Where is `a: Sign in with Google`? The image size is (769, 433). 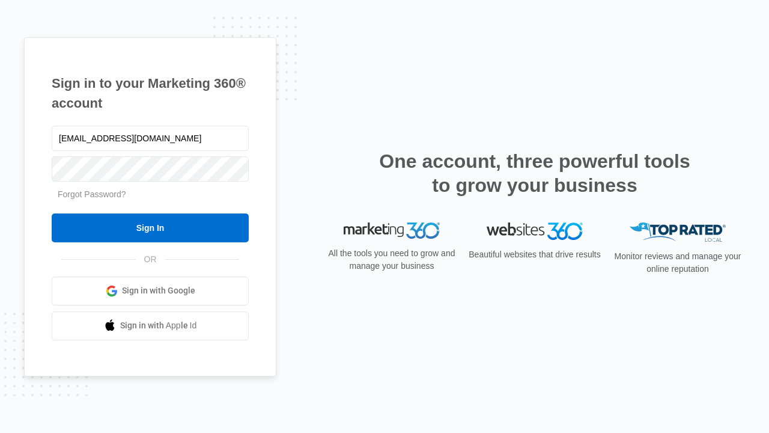 a: Sign in with Google is located at coordinates (150, 291).